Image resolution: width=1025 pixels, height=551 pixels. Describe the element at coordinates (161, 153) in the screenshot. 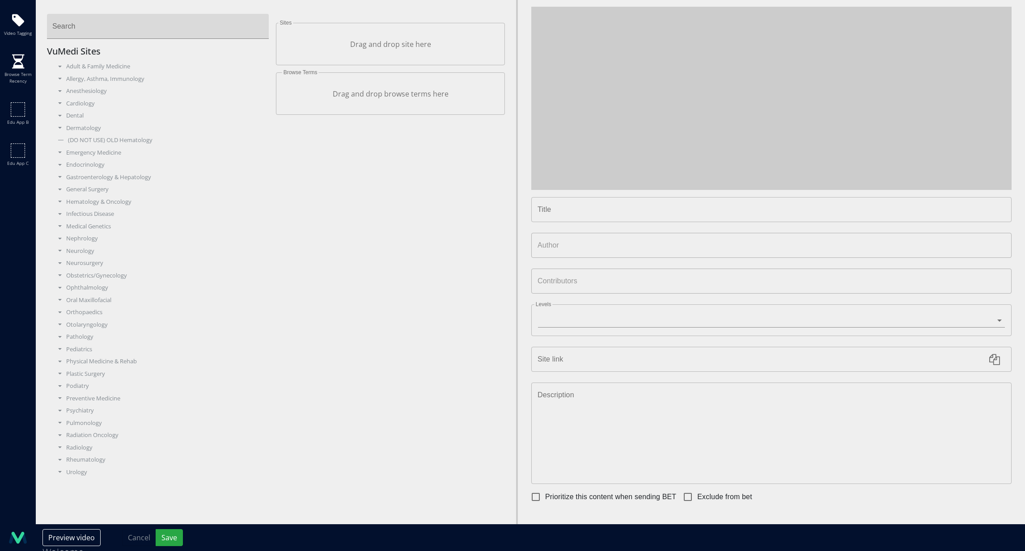

I see `div: Emergency Medicine` at that location.